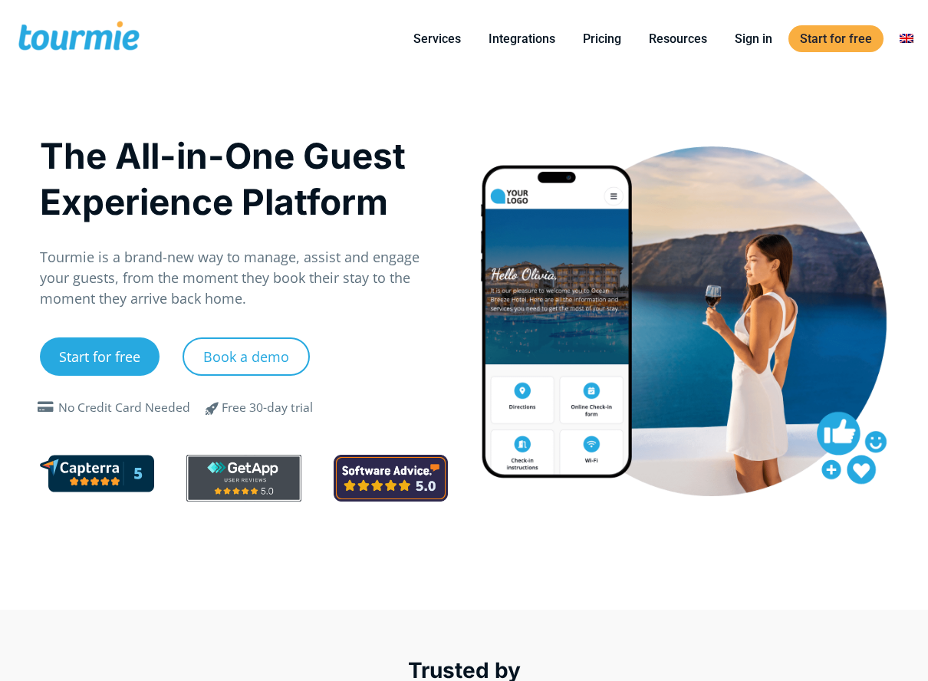 This screenshot has height=681, width=928. What do you see at coordinates (267, 408) in the screenshot?
I see `div: Free 30-day trial` at bounding box center [267, 408].